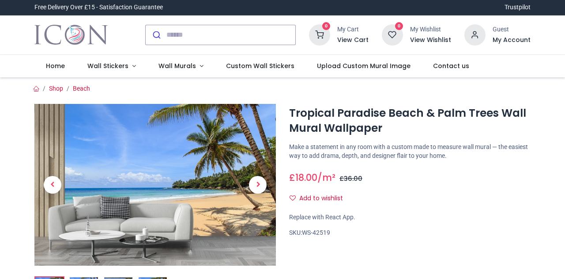  What do you see at coordinates (258, 185) in the screenshot?
I see `span: Next` at bounding box center [258, 185].